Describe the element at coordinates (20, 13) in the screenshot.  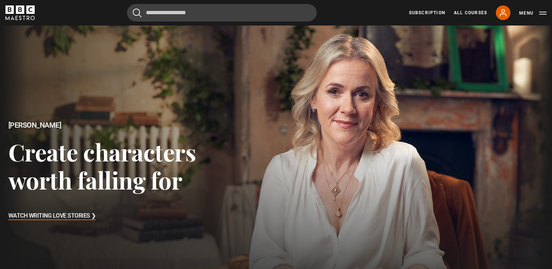
I see `svg: BBC Maestro` at that location.